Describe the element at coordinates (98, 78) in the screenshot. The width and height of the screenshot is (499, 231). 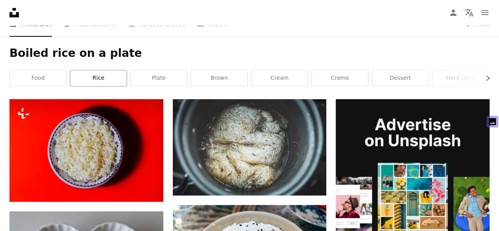
I see `a: rice` at that location.